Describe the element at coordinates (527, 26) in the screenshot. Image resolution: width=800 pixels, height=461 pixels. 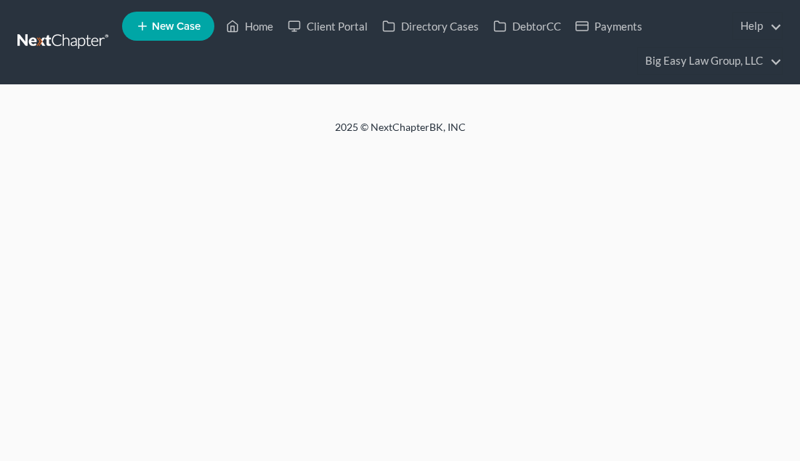
I see `a: DebtorCC` at that location.